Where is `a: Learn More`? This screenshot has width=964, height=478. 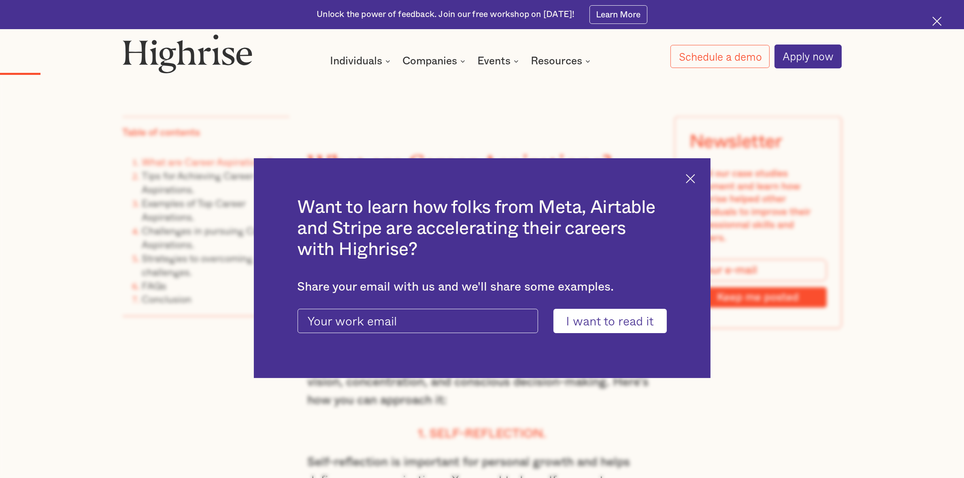 a: Learn More is located at coordinates (618, 14).